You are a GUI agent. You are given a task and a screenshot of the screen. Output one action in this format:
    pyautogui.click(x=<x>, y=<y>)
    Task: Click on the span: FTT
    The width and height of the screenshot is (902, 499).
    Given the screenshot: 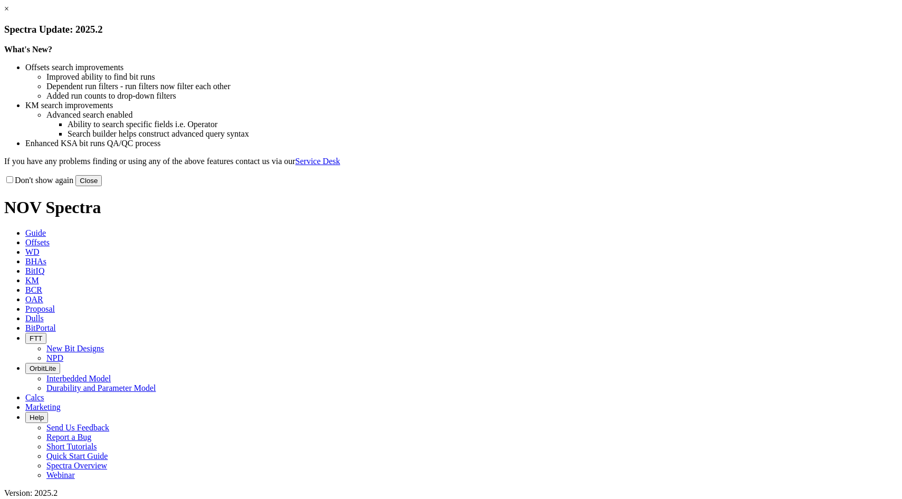 What is the action you would take?
    pyautogui.click(x=36, y=338)
    